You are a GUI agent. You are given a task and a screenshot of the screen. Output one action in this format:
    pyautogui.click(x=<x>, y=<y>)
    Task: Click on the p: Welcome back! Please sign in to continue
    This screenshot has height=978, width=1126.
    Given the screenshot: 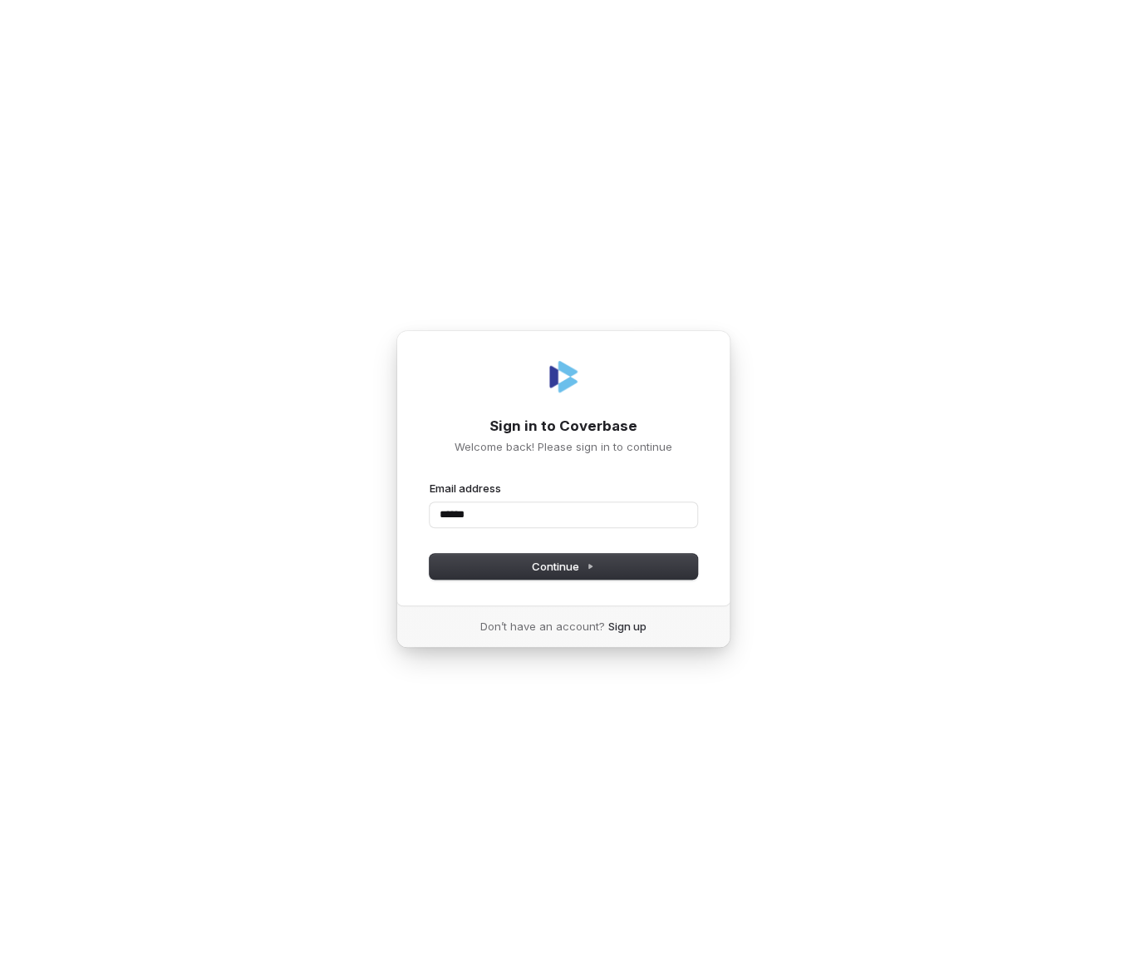 What is the action you would take?
    pyautogui.click(x=564, y=446)
    